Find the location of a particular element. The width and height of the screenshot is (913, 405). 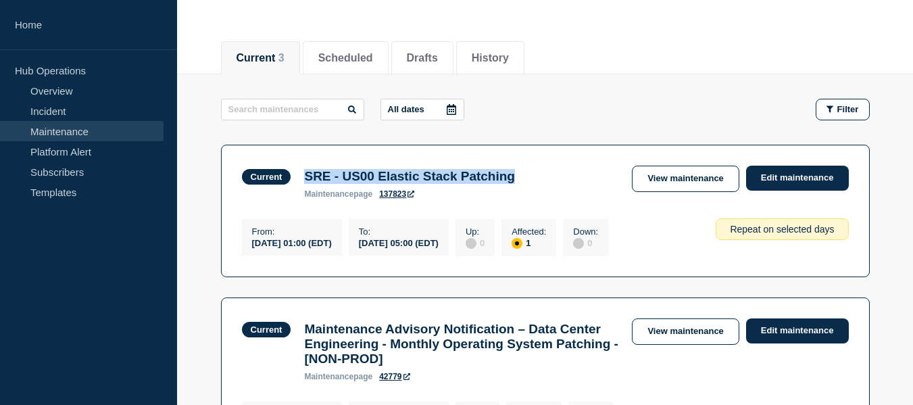

button: Drafts is located at coordinates (422, 58).